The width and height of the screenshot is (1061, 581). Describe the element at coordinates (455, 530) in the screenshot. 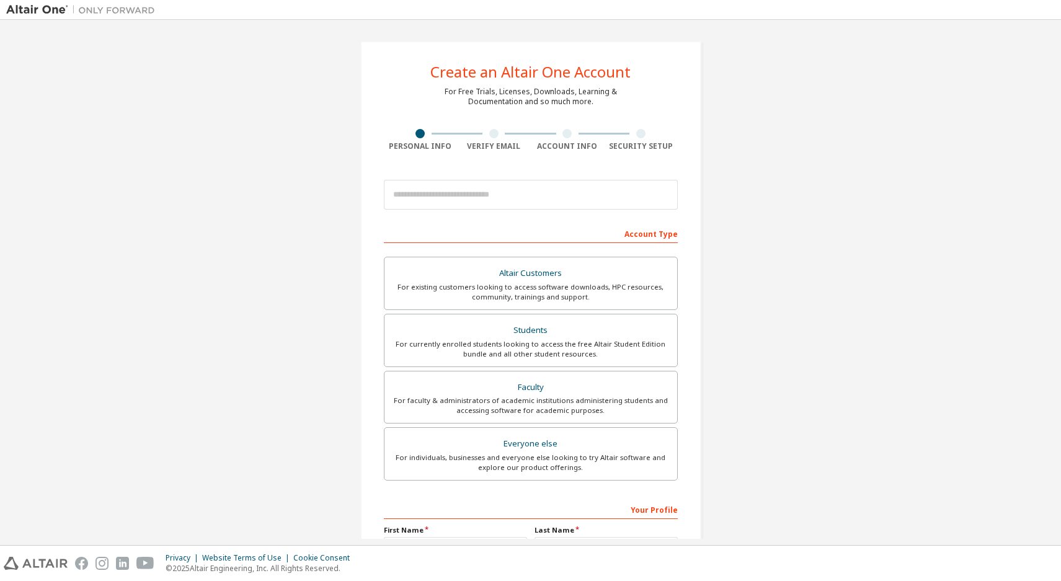

I see `label: First Name` at that location.